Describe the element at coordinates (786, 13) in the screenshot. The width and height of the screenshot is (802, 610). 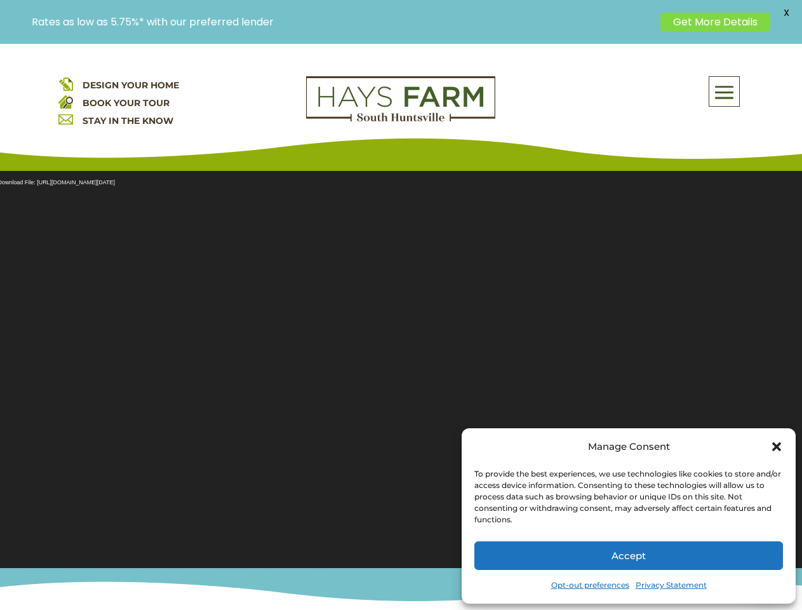
I see `span: X` at that location.